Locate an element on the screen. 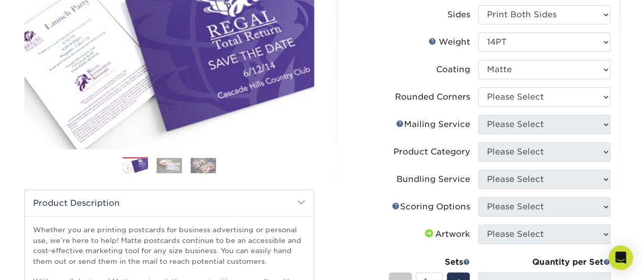 The image size is (643, 280). div: Rounded Corners is located at coordinates (432, 97).